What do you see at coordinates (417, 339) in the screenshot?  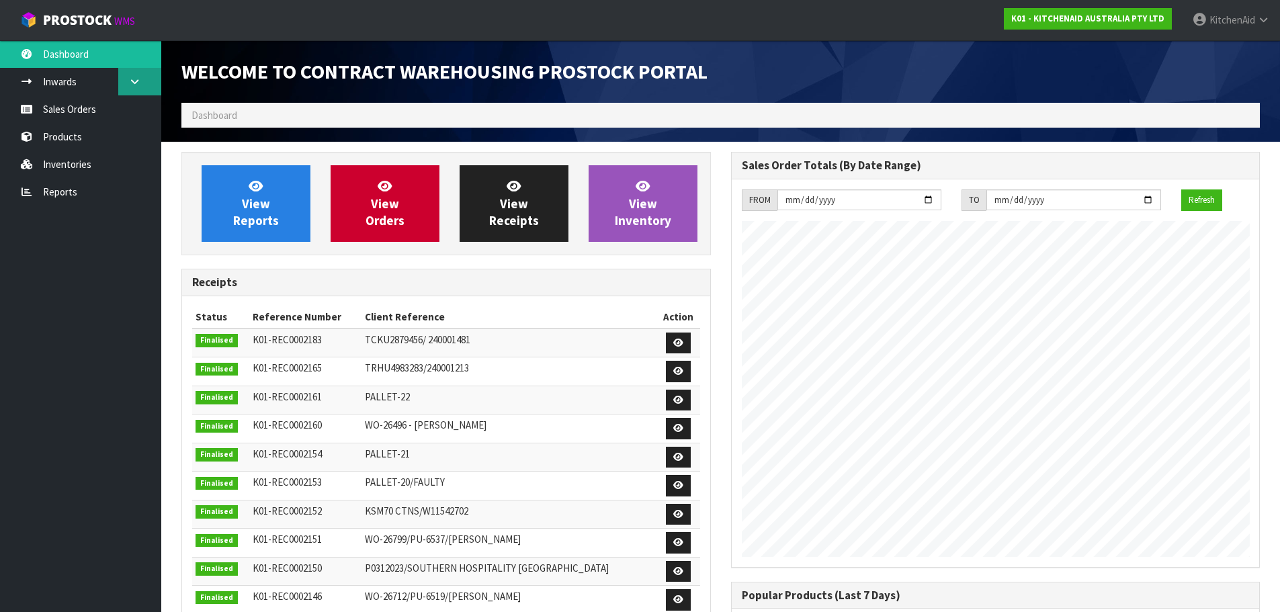 I see `span: TCKU2879456/ 240001481` at bounding box center [417, 339].